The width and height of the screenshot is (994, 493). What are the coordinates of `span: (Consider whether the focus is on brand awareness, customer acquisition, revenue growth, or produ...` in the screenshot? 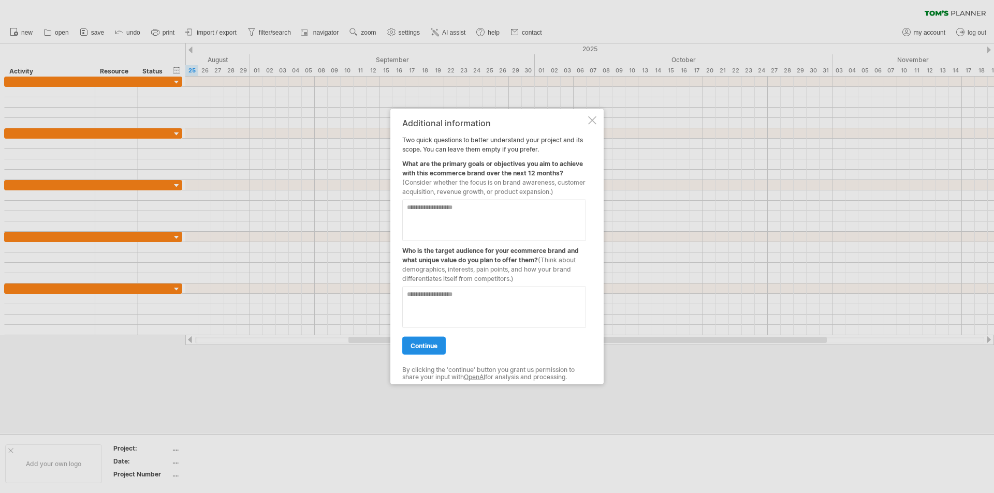 It's located at (494, 186).